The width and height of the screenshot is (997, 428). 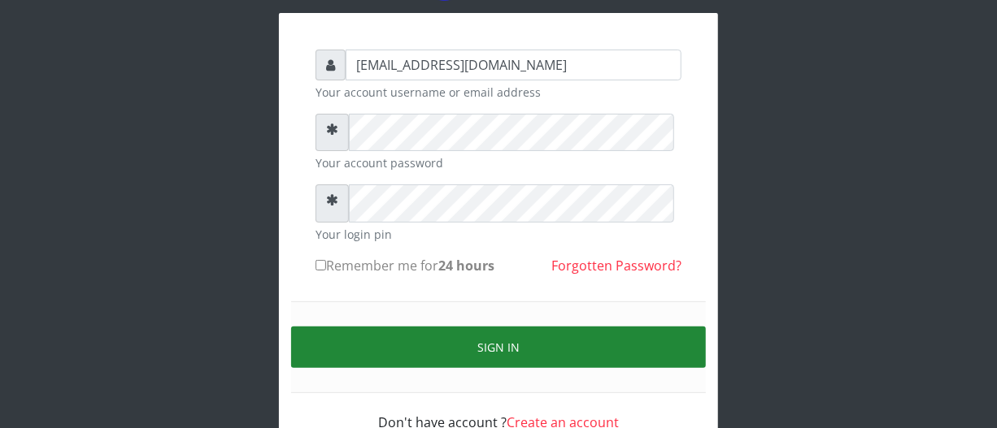 I want to click on b: 24 hours, so click(x=466, y=266).